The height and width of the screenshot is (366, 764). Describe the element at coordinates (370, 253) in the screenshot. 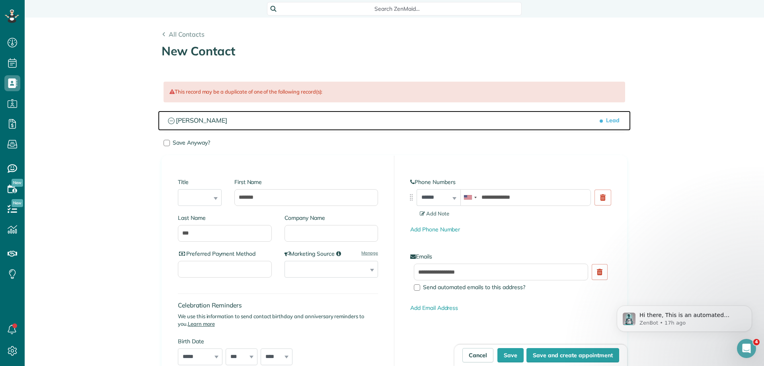

I see `a: Manage` at that location.